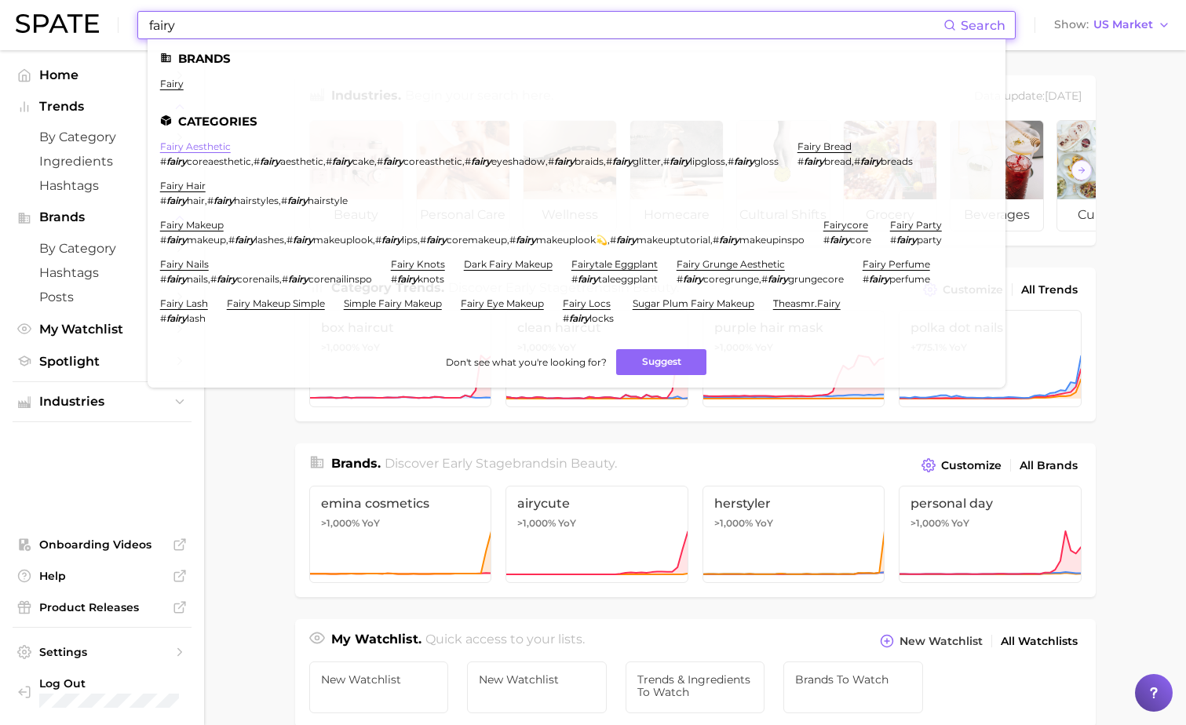  I want to click on span: hairstyles, so click(256, 200).